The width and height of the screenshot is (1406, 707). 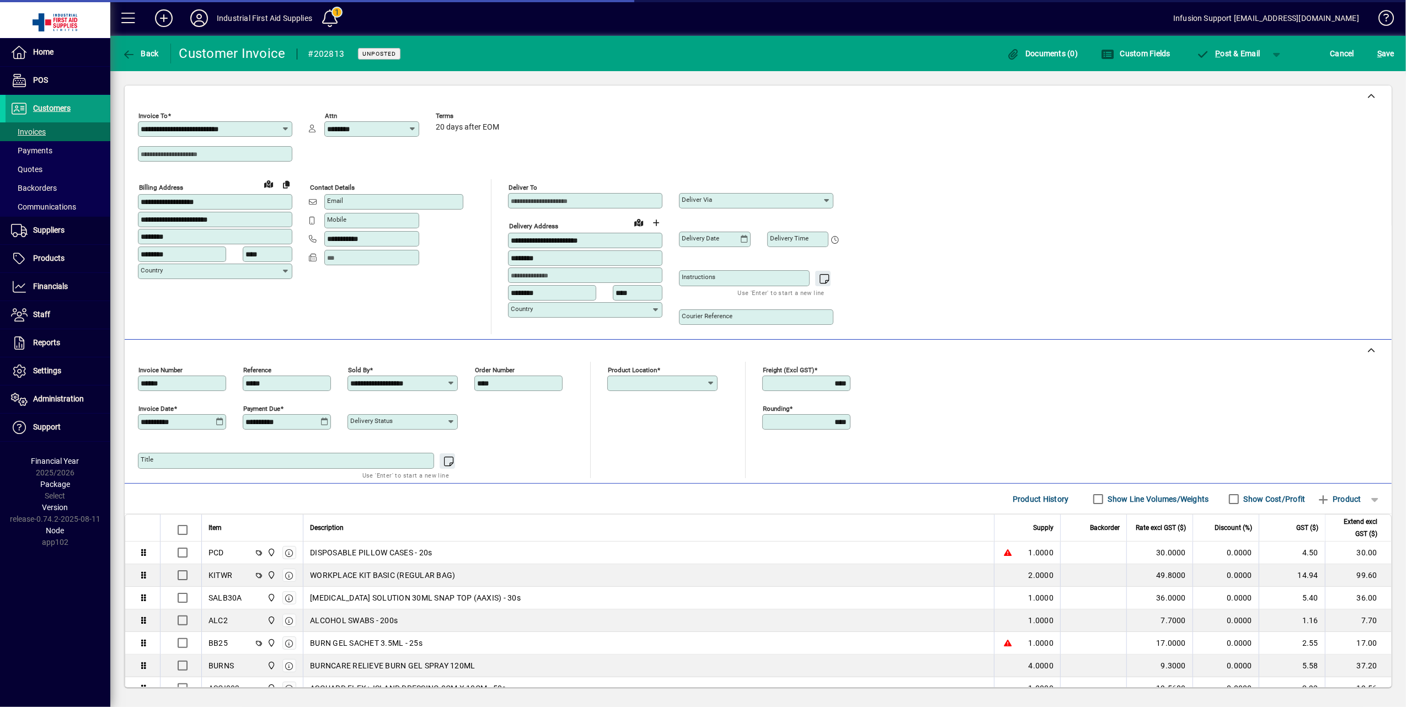 I want to click on span: Version, so click(x=55, y=507).